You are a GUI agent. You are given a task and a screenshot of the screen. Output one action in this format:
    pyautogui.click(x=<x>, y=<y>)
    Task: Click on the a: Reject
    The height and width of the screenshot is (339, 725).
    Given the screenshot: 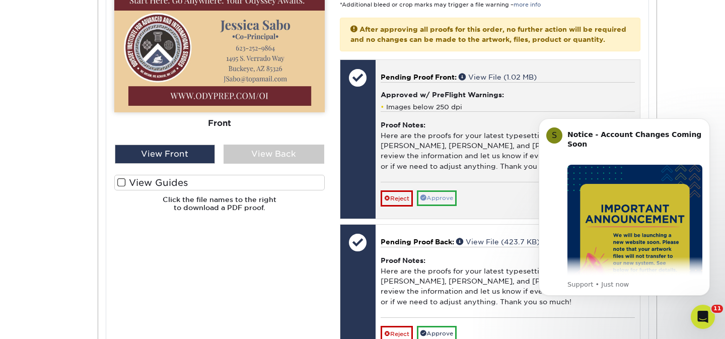 What is the action you would take?
    pyautogui.click(x=397, y=198)
    